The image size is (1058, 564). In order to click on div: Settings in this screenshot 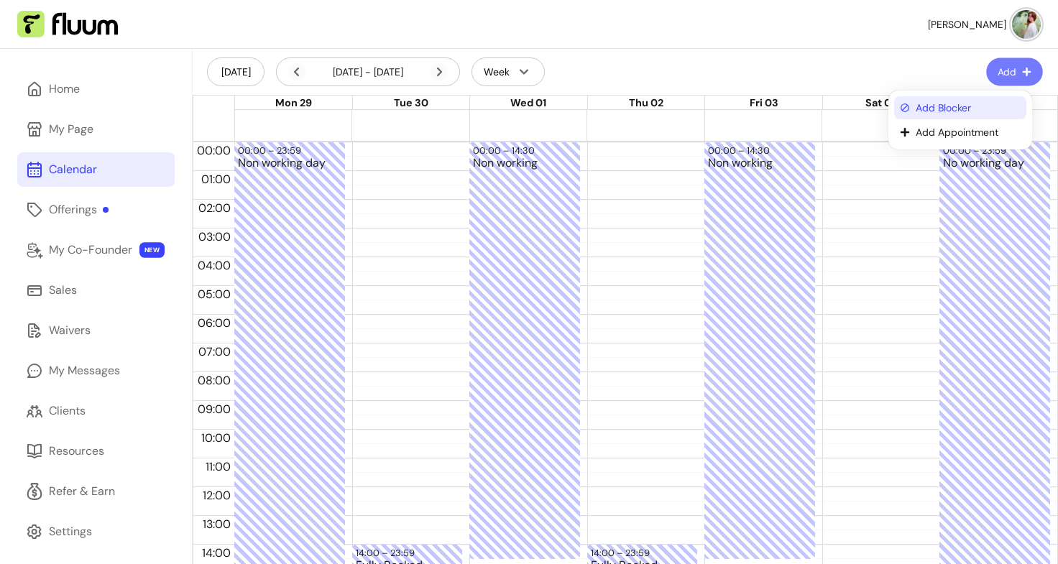, I will do `click(70, 532)`.